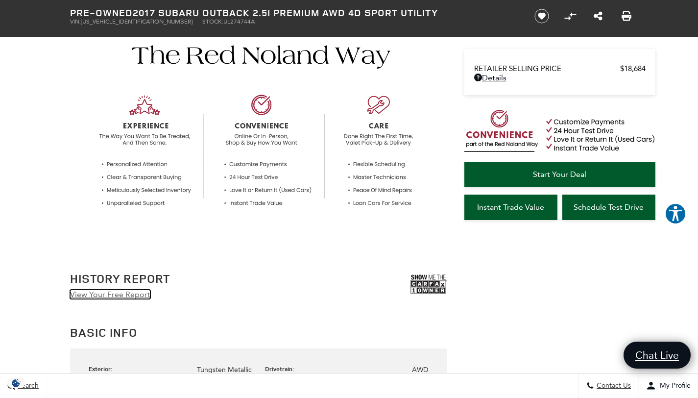 The image size is (698, 398). Describe the element at coordinates (657, 355) in the screenshot. I see `span: Chat Live` at that location.